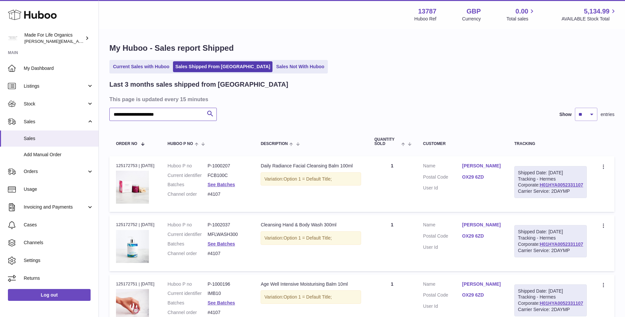 The image size is (625, 317). I want to click on img: made-for-life-organics-hand-and-body-wash-mflhandwash-1.jpg, so click(132, 246).